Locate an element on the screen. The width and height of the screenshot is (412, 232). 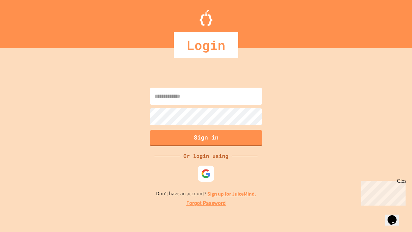
p: Don't have an account? is located at coordinates (206, 194).